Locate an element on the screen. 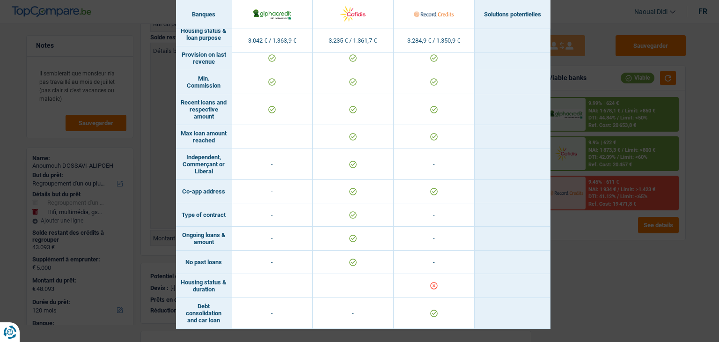 Image resolution: width=719 pixels, height=342 pixels. td: Independent, Commerçant or Liberal is located at coordinates (204, 164).